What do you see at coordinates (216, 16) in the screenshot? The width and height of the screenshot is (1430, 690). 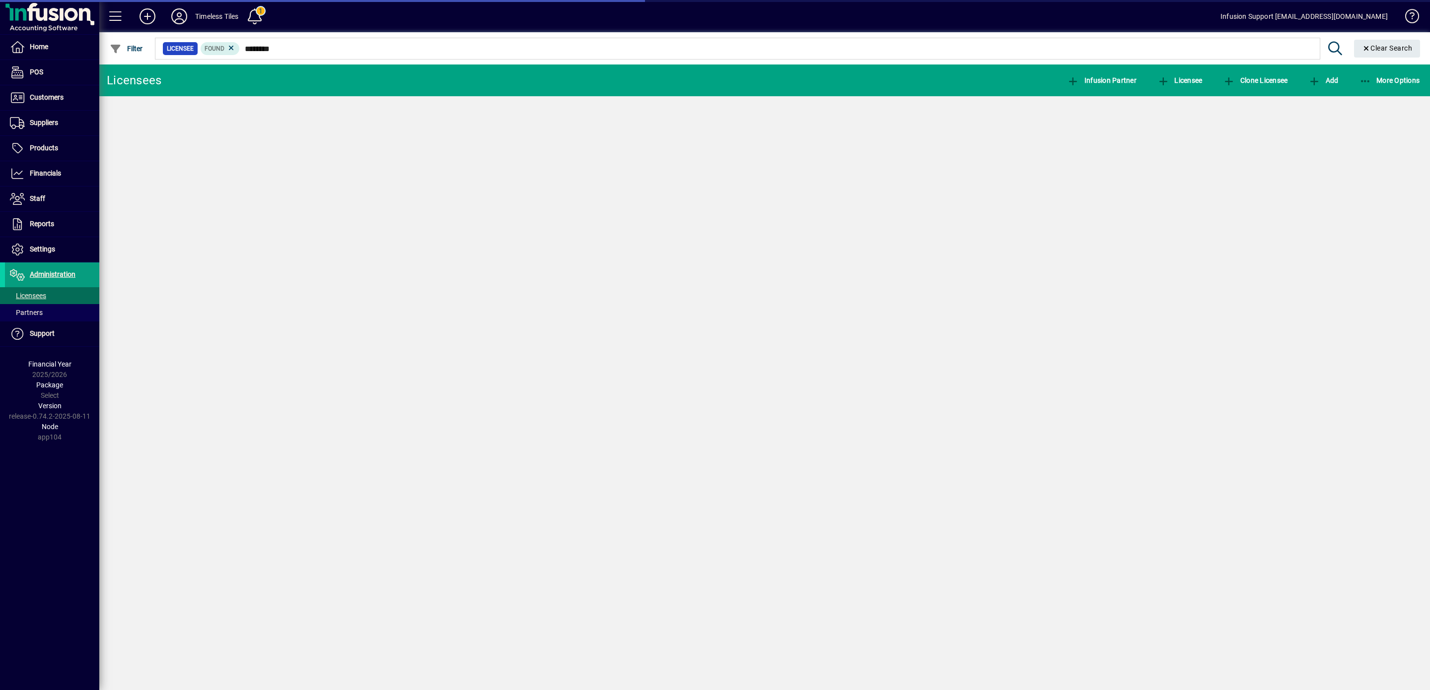 I see `div: Timeless Tiles` at bounding box center [216, 16].